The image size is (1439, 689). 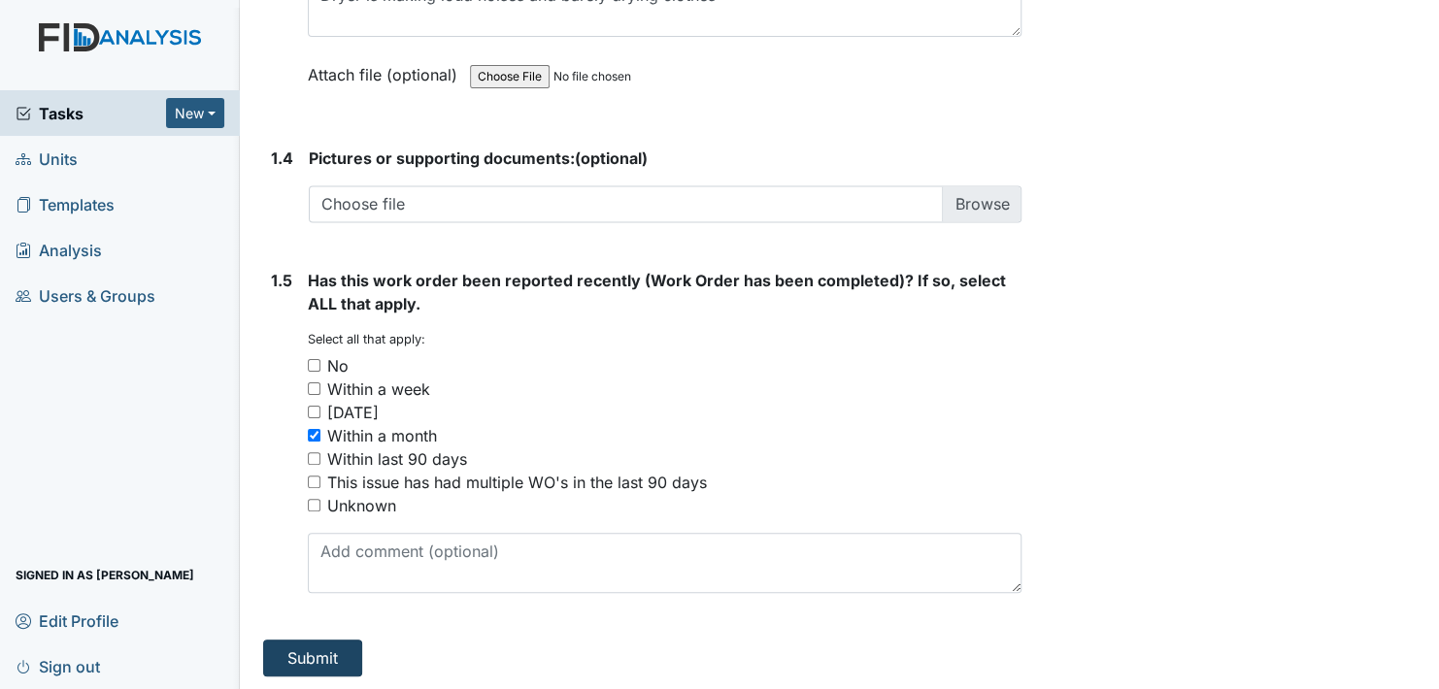 What do you see at coordinates (361, 506) in the screenshot?
I see `div: Unknown` at bounding box center [361, 506].